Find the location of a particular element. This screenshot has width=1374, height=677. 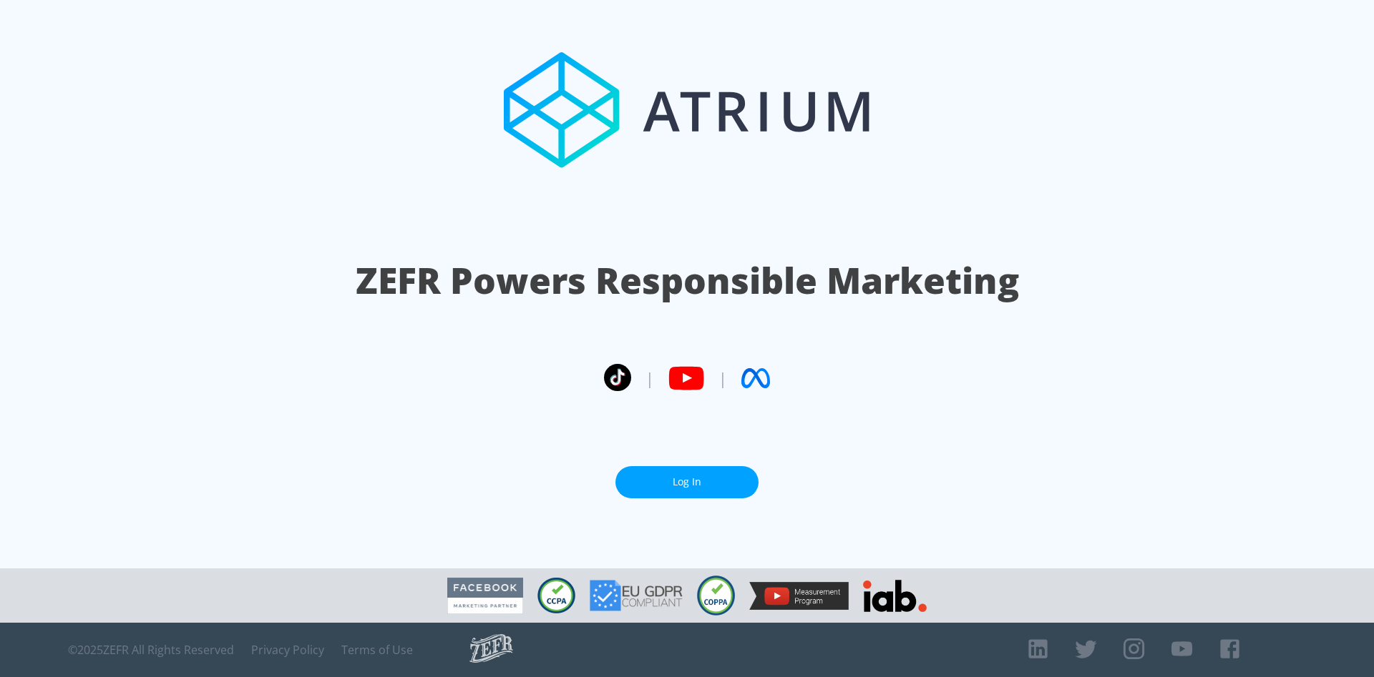

img: COPPA Compliant is located at coordinates (715, 596).